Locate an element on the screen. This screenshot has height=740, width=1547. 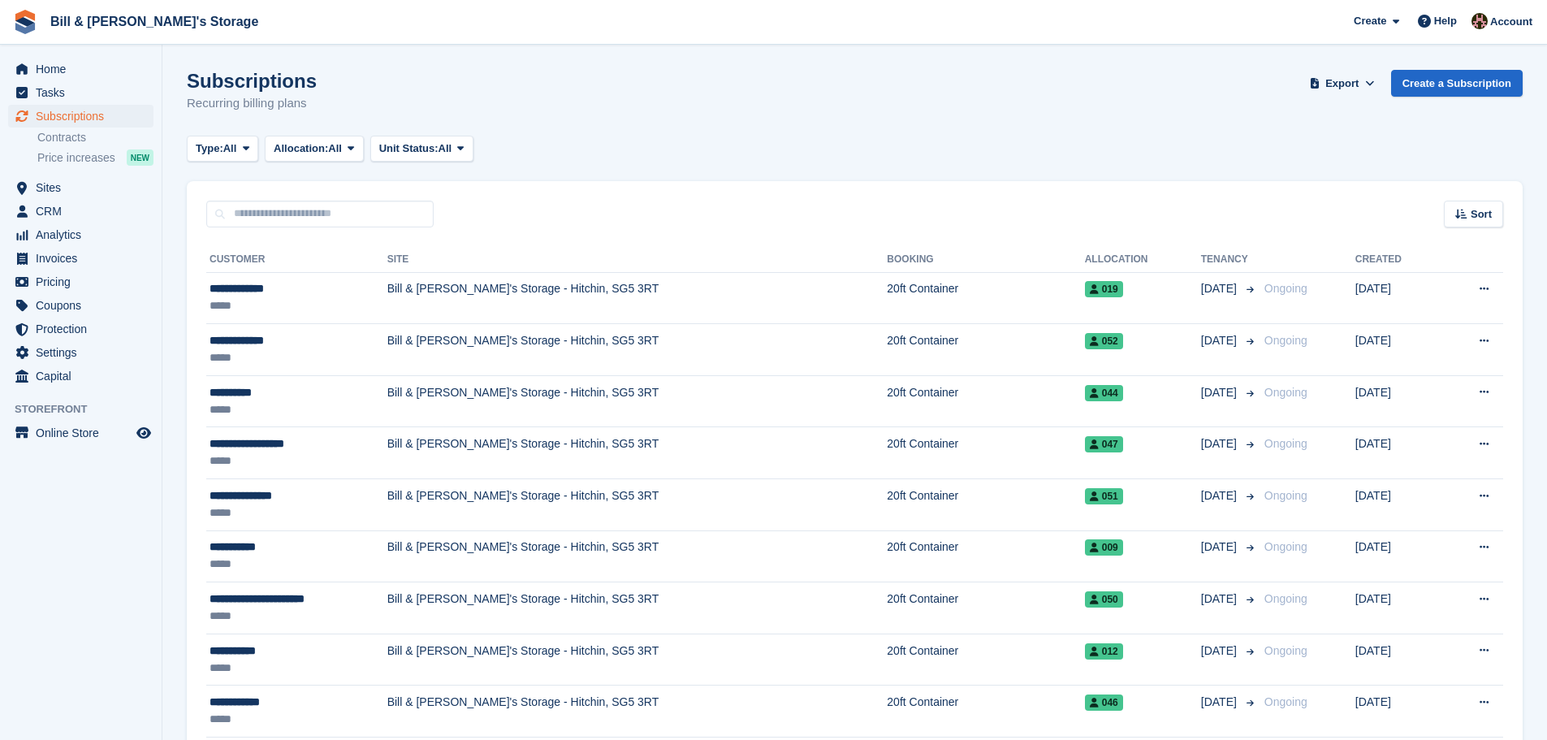
img: Jack Bottesch is located at coordinates (1480, 21).